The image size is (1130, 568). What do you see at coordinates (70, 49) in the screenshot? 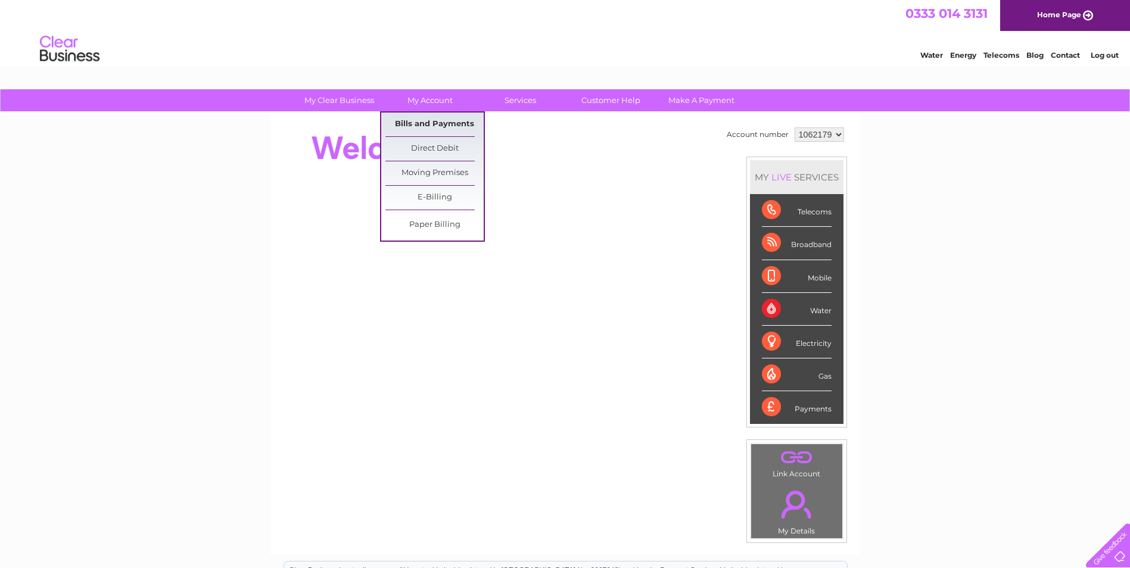
I see `img: logo.png` at bounding box center [70, 49].